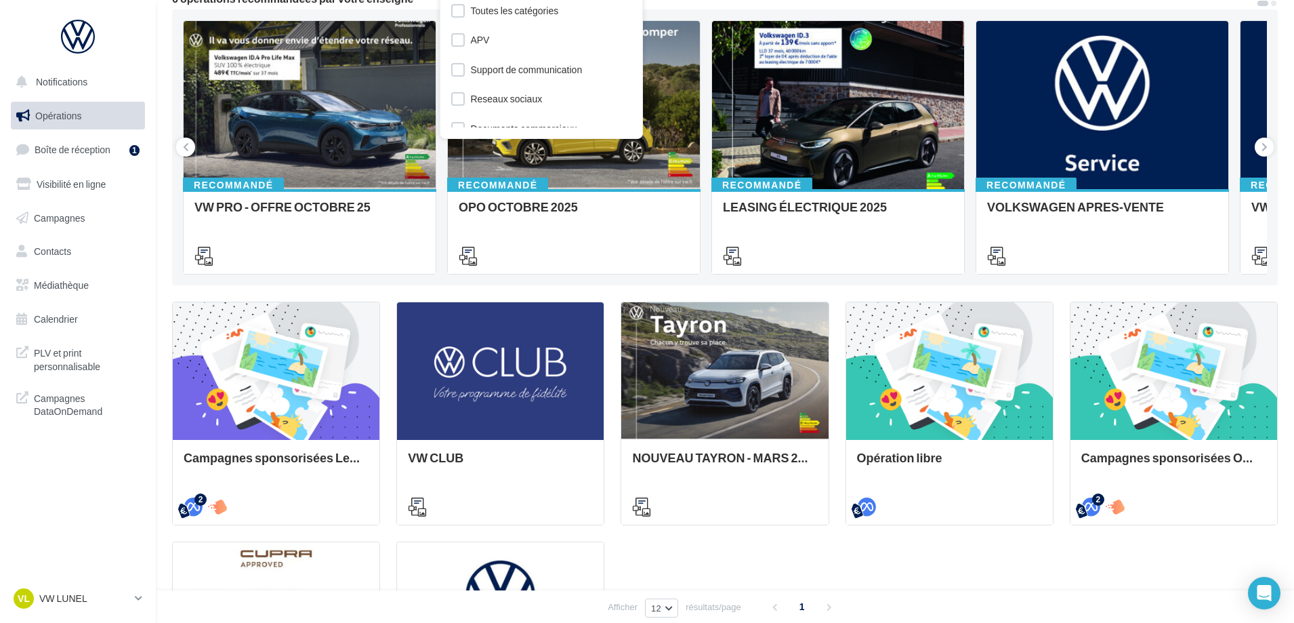  What do you see at coordinates (838, 213) in the screenshot?
I see `div: LEASING ÉLECTRIQUE 2025` at bounding box center [838, 213].